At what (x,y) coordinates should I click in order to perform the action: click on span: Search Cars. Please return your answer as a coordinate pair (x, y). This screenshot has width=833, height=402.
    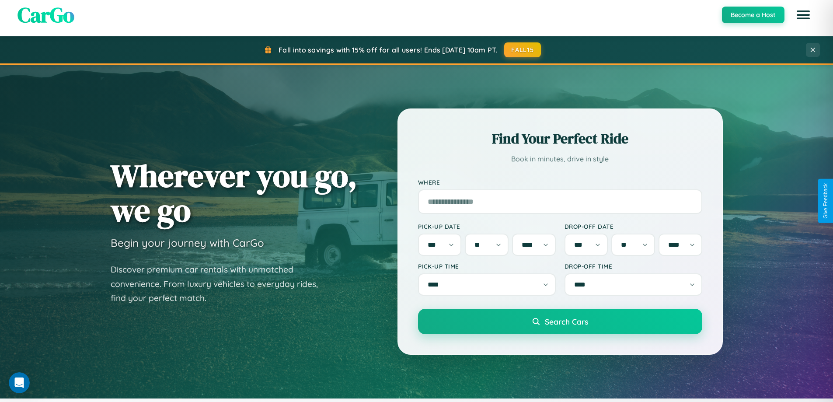
    Looking at the image, I should click on (567, 322).